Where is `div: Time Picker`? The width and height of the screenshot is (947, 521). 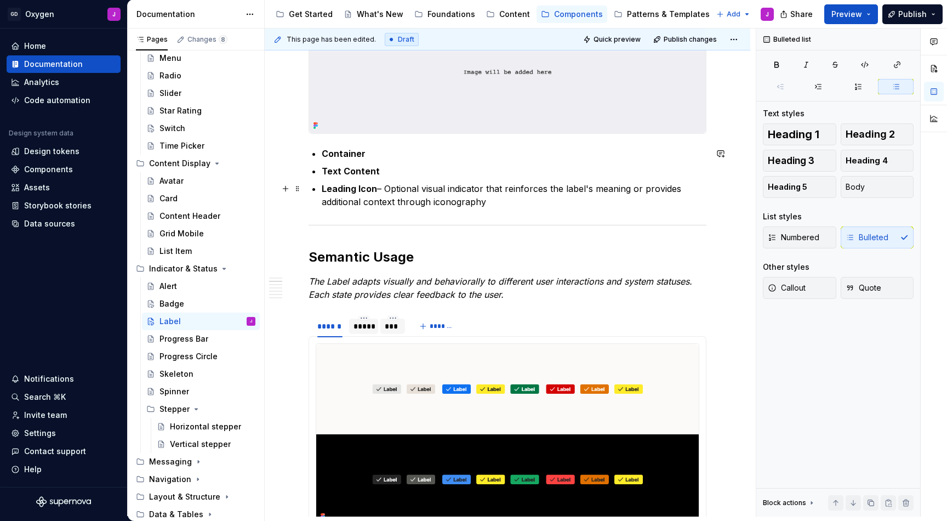 div: Time Picker is located at coordinates (182, 146).